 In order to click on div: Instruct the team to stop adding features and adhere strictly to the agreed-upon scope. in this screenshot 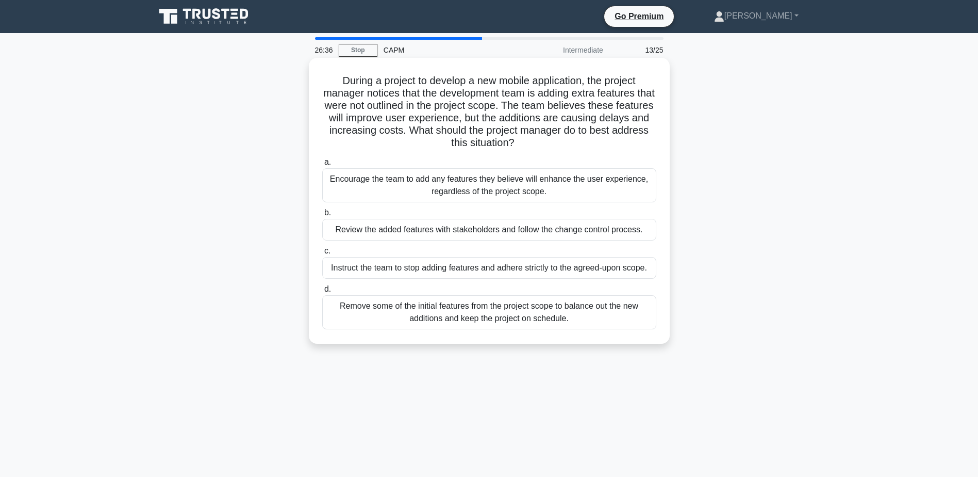, I will do `click(489, 268)`.